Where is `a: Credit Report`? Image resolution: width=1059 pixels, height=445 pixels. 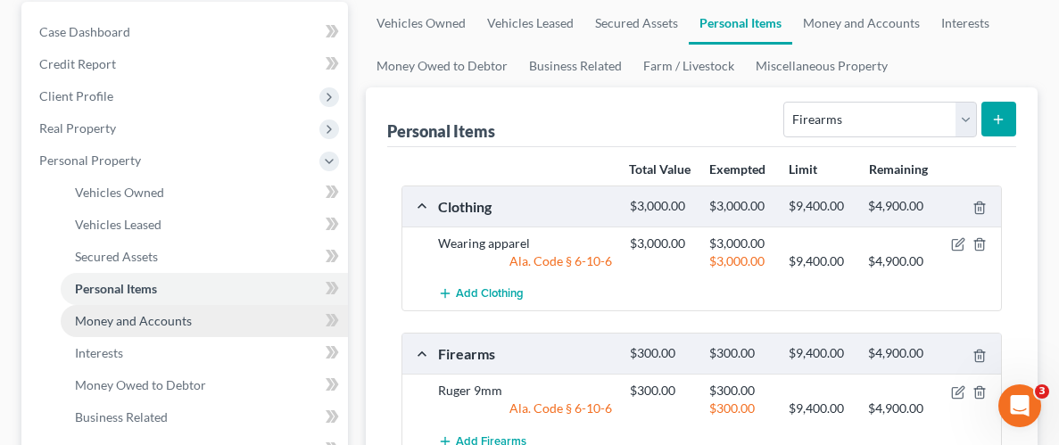
a: Credit Report is located at coordinates (186, 64).